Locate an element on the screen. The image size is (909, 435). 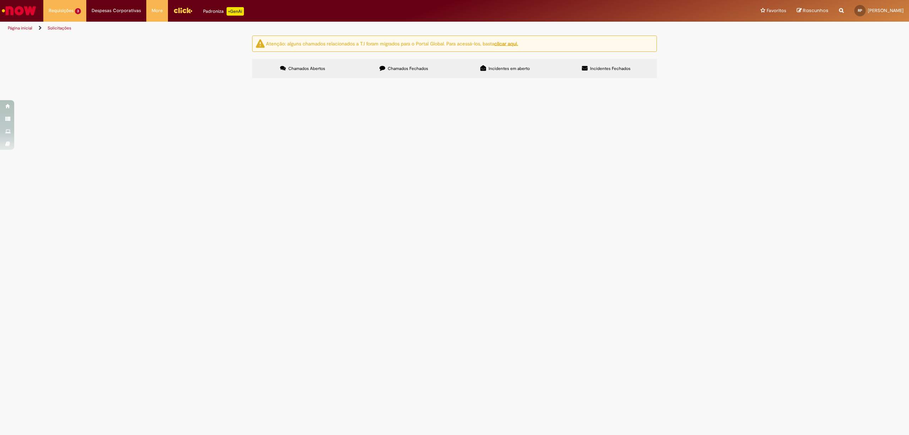
span: Rascunhos is located at coordinates (816, 10).